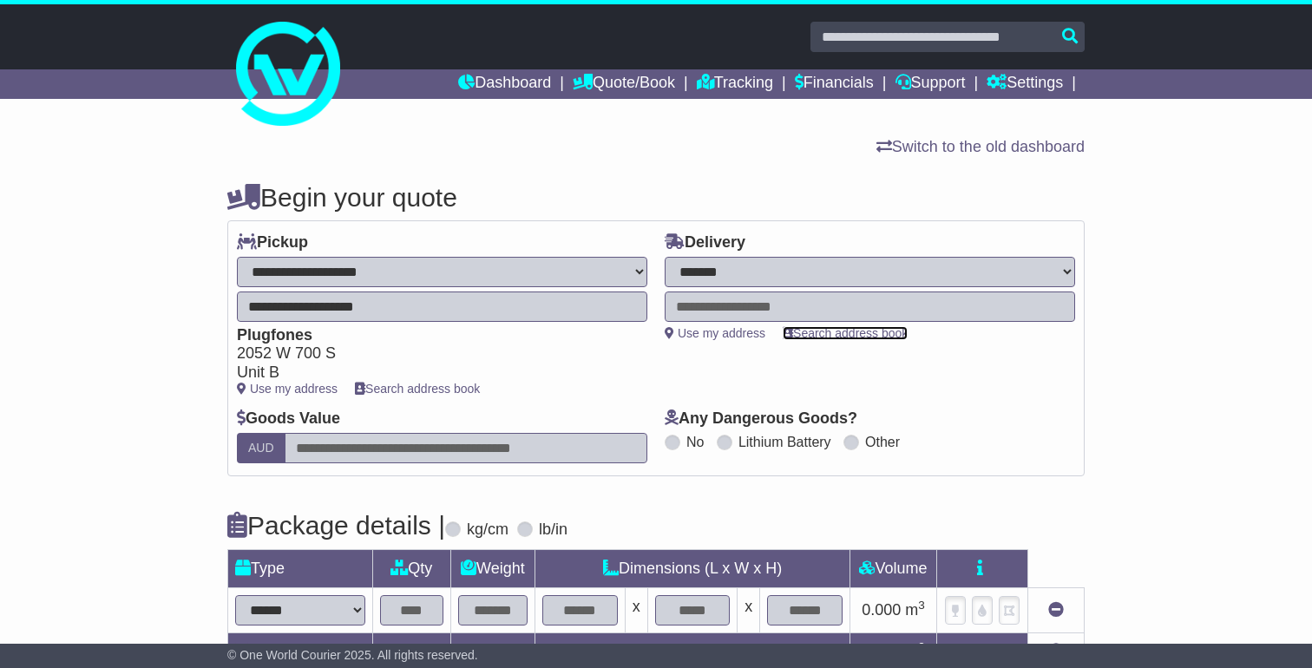 Image resolution: width=1312 pixels, height=668 pixels. I want to click on a: Financials, so click(834, 84).